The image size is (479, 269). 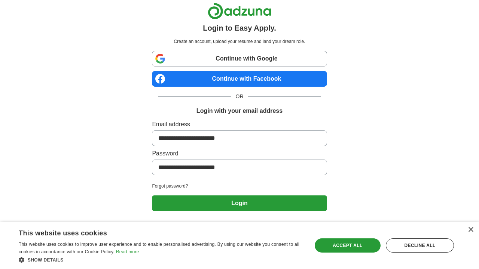 I want to click on h1: Login with your email address, so click(x=239, y=111).